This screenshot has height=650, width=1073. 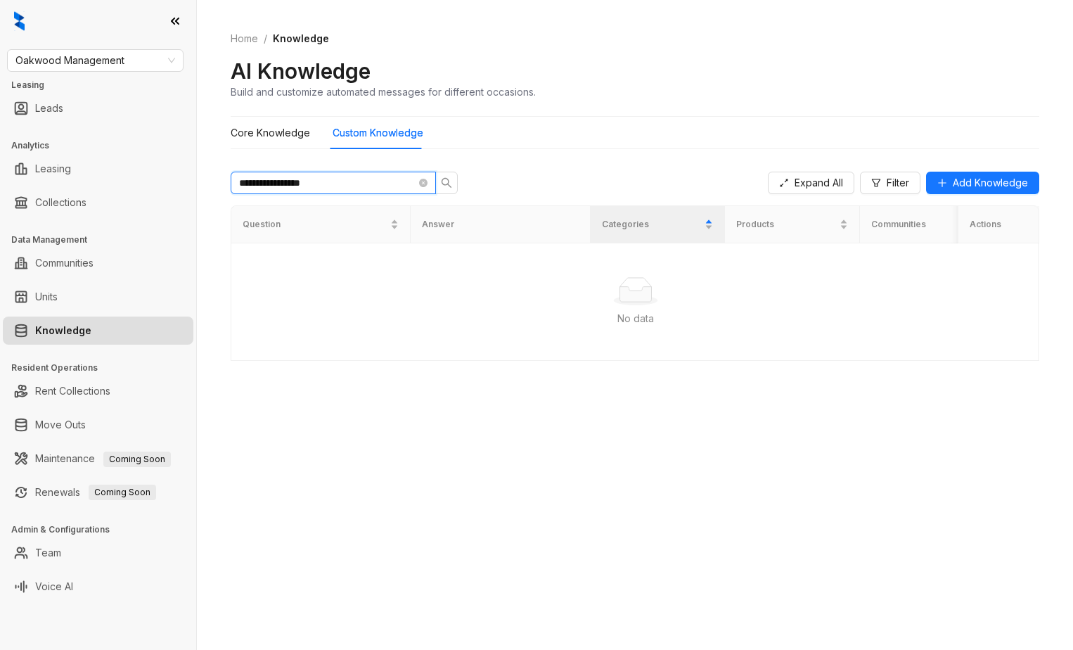 I want to click on a: RenewalsComing Soon, so click(x=96, y=492).